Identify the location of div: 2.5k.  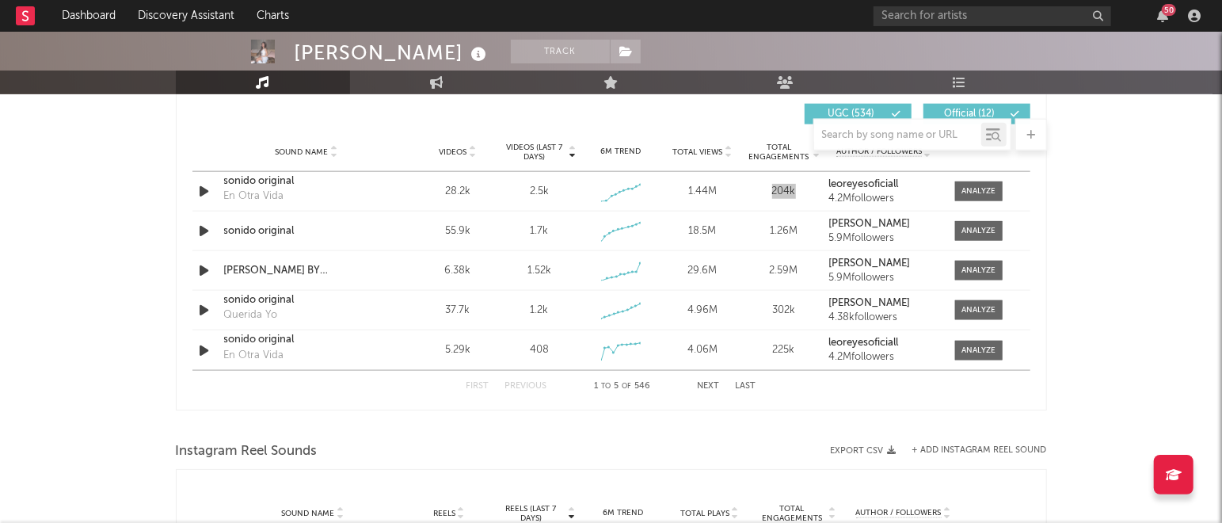
(539, 192).